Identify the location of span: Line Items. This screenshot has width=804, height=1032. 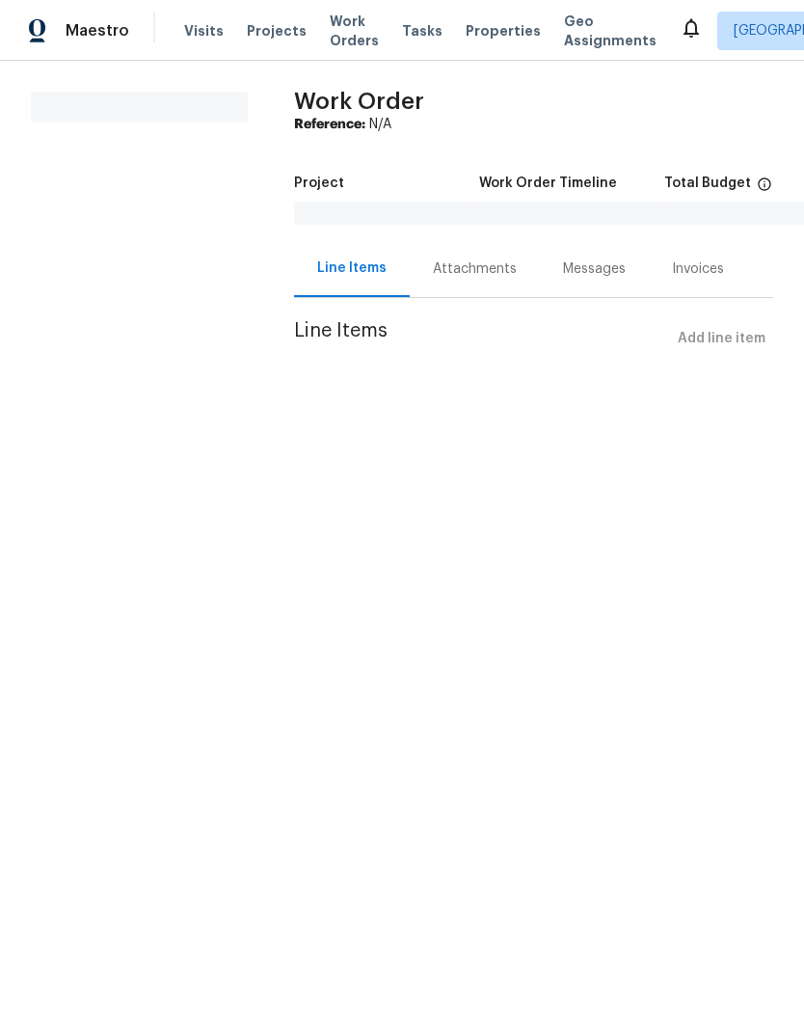
(482, 338).